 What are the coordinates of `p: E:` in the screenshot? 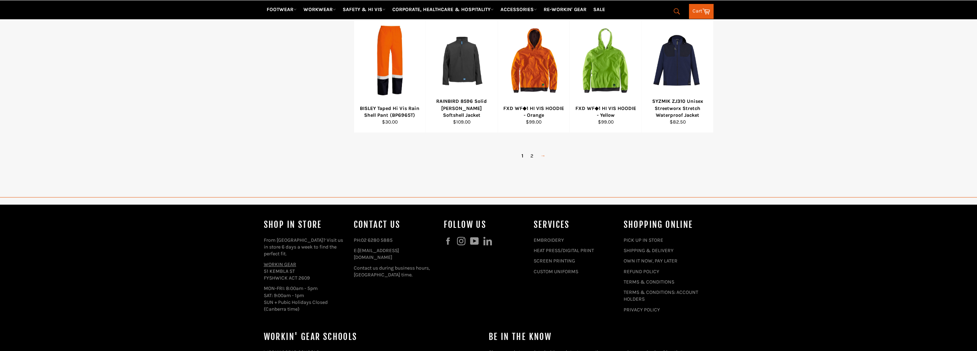 It's located at (395, 254).